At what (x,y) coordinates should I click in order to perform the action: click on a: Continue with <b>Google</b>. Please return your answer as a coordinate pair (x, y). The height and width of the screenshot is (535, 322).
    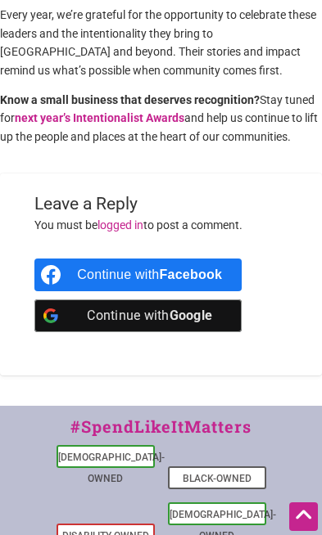
    Looking at the image, I should click on (138, 316).